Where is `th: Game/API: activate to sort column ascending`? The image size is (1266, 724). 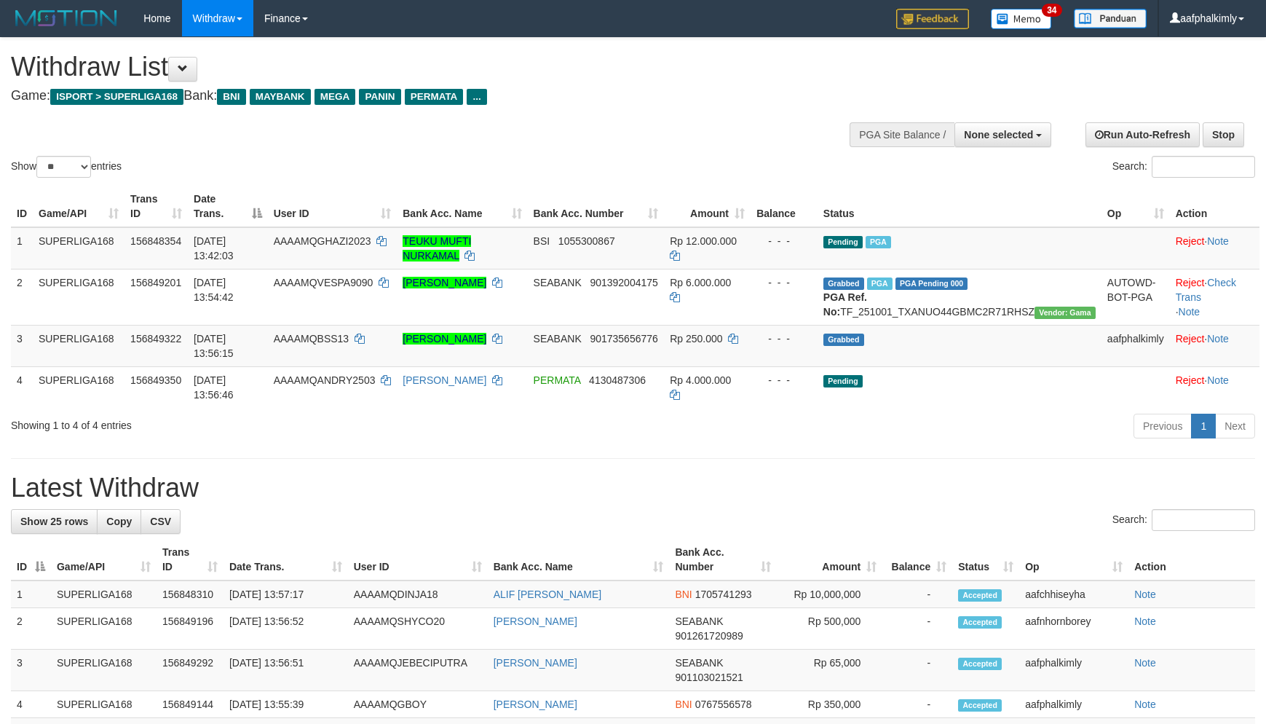 th: Game/API: activate to sort column ascending is located at coordinates (103, 559).